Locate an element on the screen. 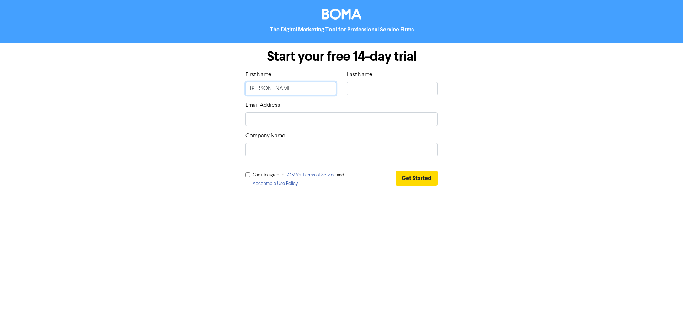 Image resolution: width=683 pixels, height=324 pixels. label: Company Name is located at coordinates (265, 136).